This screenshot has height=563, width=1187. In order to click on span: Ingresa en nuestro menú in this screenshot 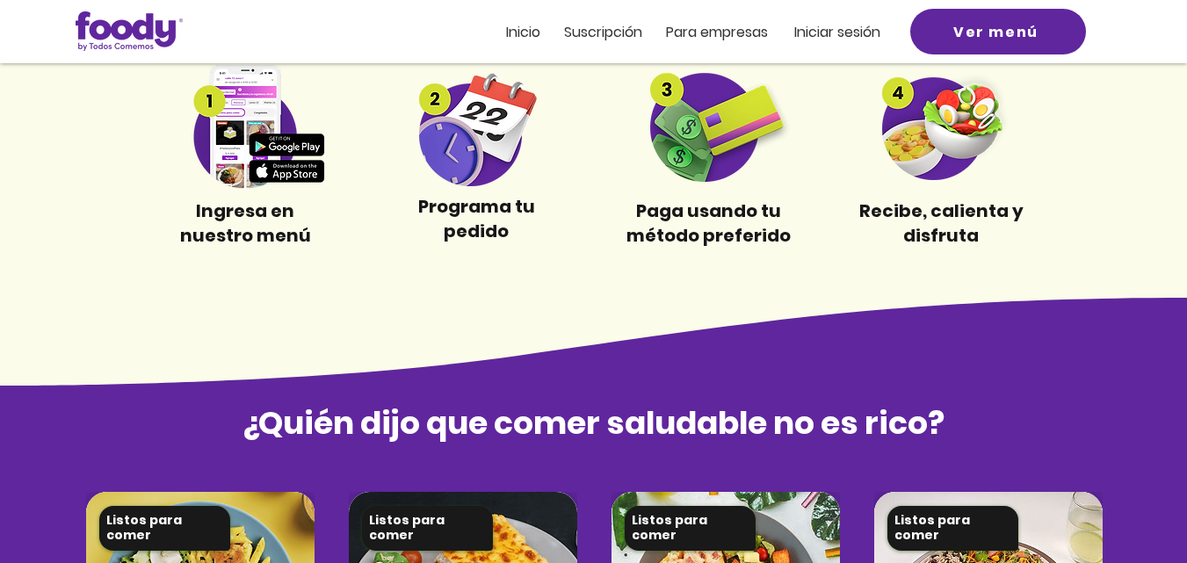, I will do `click(245, 223)`.